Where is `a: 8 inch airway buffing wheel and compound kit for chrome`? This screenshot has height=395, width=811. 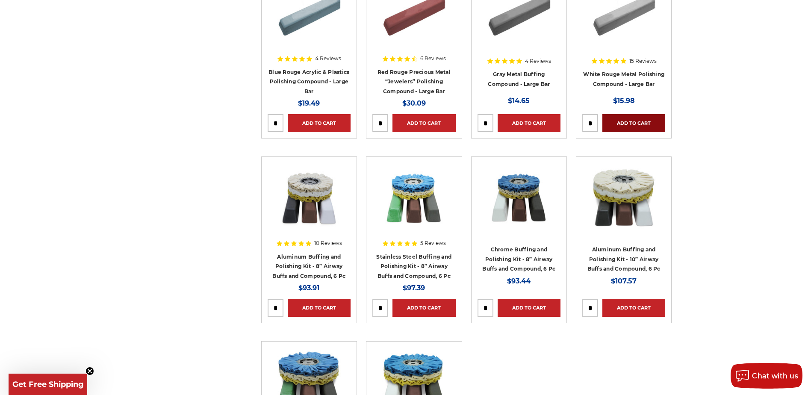 a: 8 inch airway buffing wheel and compound kit for chrome is located at coordinates (519, 204).